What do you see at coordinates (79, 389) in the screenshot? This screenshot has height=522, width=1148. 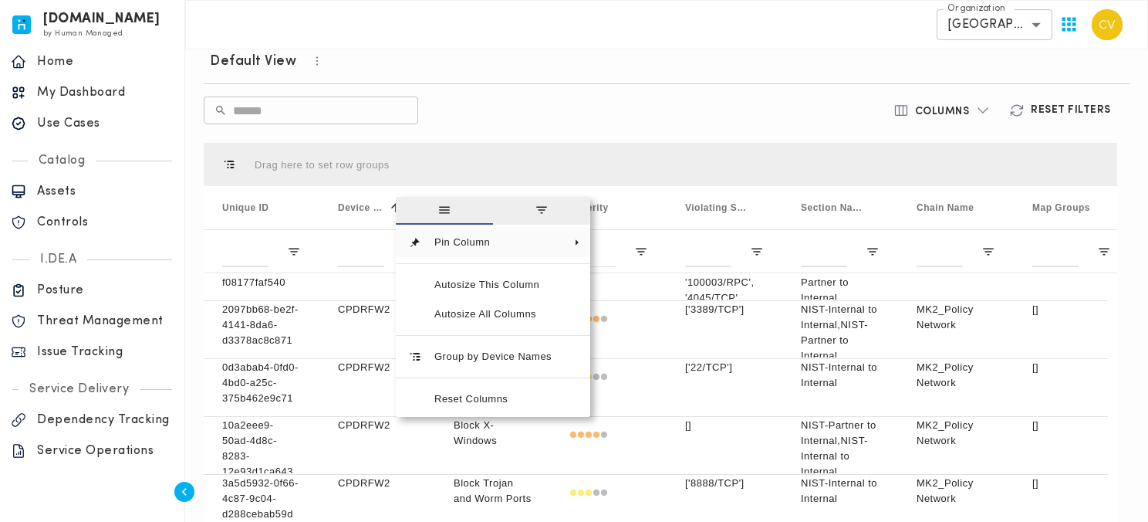 I see `p: Service Delivery` at bounding box center [79, 389].